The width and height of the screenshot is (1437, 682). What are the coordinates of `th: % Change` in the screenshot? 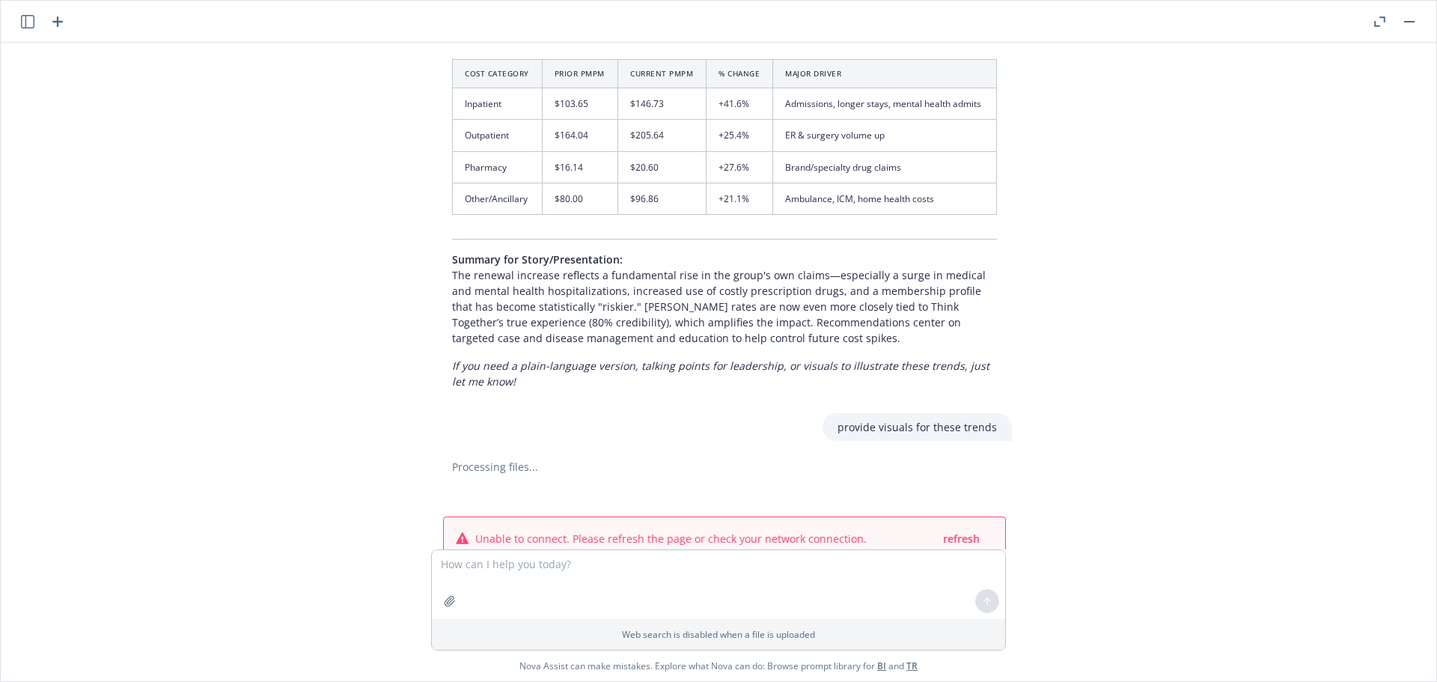 It's located at (740, 74).